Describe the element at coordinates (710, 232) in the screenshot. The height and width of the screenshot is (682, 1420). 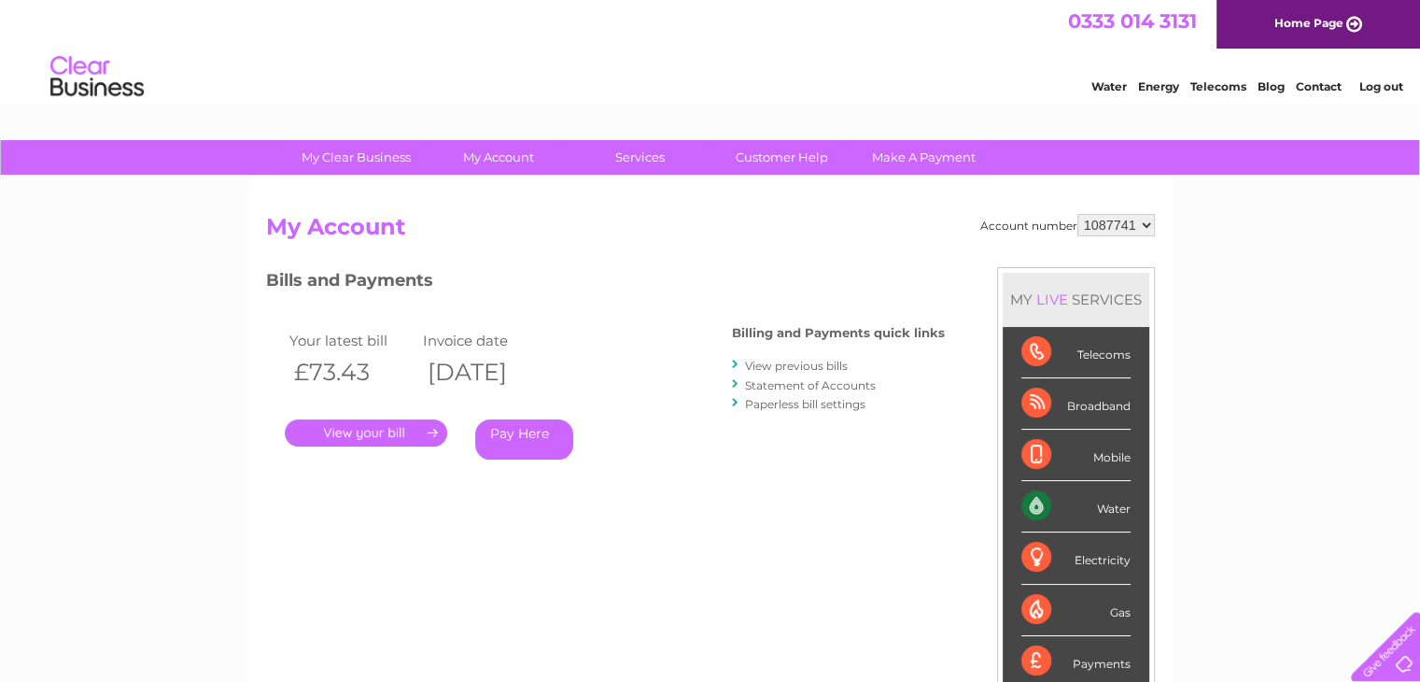
I see `h2: My Account` at that location.